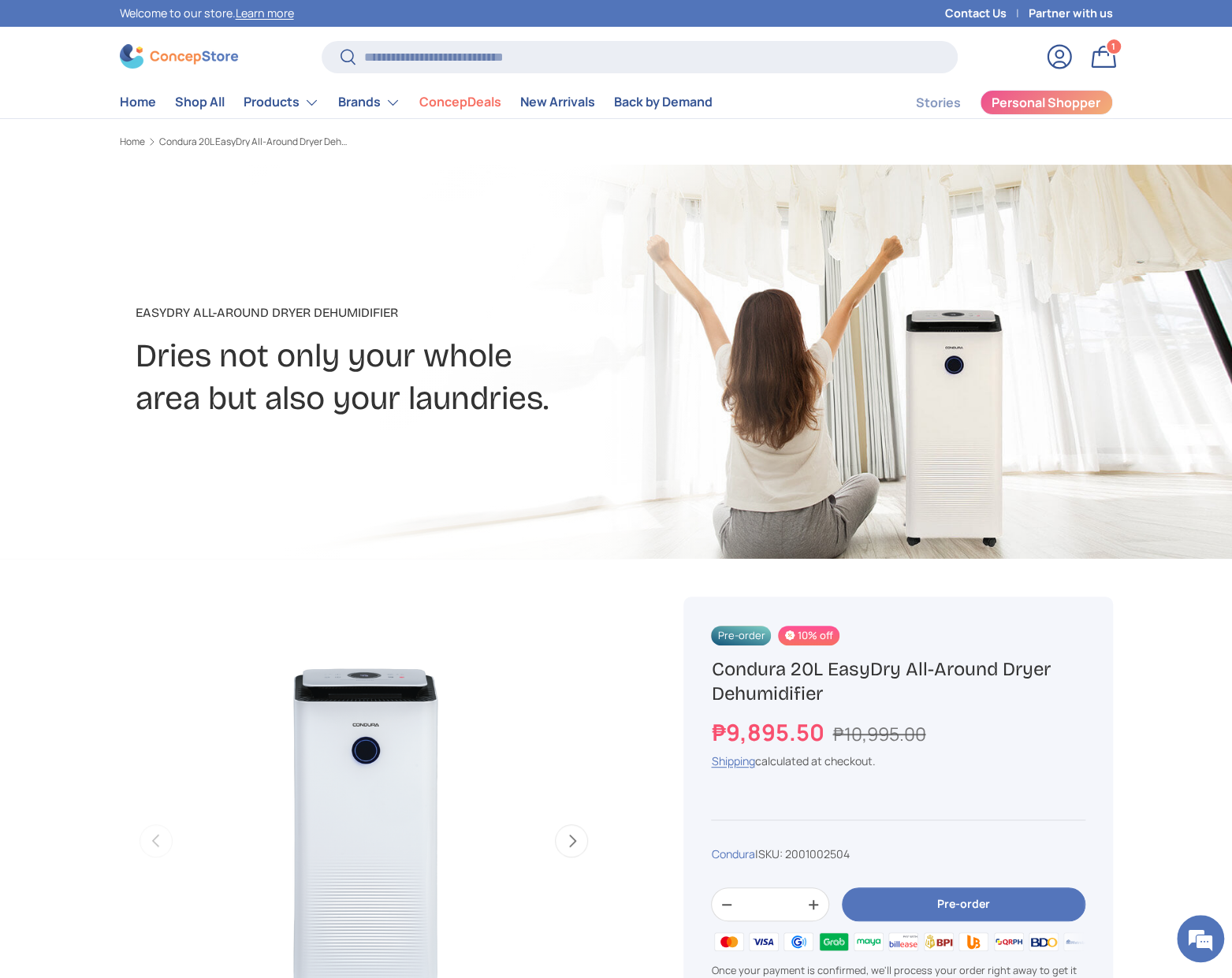 This screenshot has width=1232, height=978. I want to click on span: Pre-order, so click(741, 635).